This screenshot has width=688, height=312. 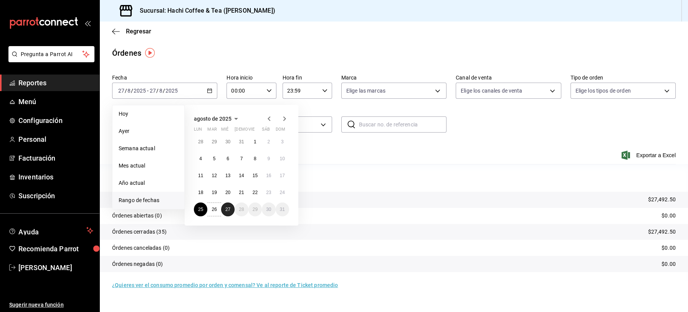 What do you see at coordinates (282, 175) in the screenshot?
I see `abbr: 17 de agosto de 2025` at bounding box center [282, 175].